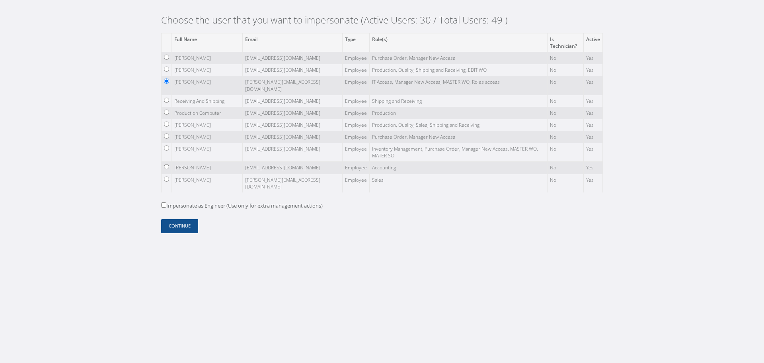  I want to click on td: Receiving And Shipping, so click(207, 101).